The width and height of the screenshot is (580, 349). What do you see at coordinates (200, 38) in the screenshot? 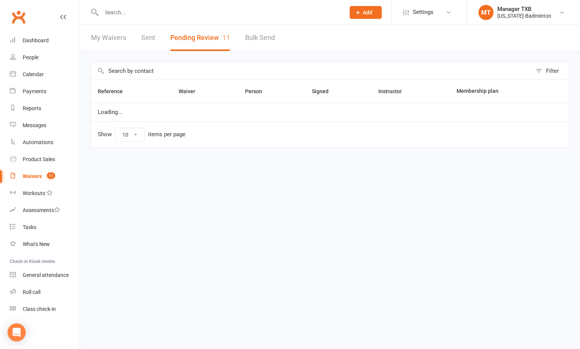
I see `button: Pending Review11` at bounding box center [200, 38].